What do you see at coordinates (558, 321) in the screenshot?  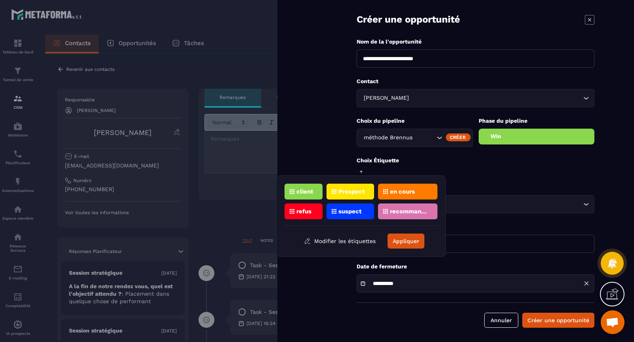 I see `button: Créer une opportunité` at bounding box center [558, 321].